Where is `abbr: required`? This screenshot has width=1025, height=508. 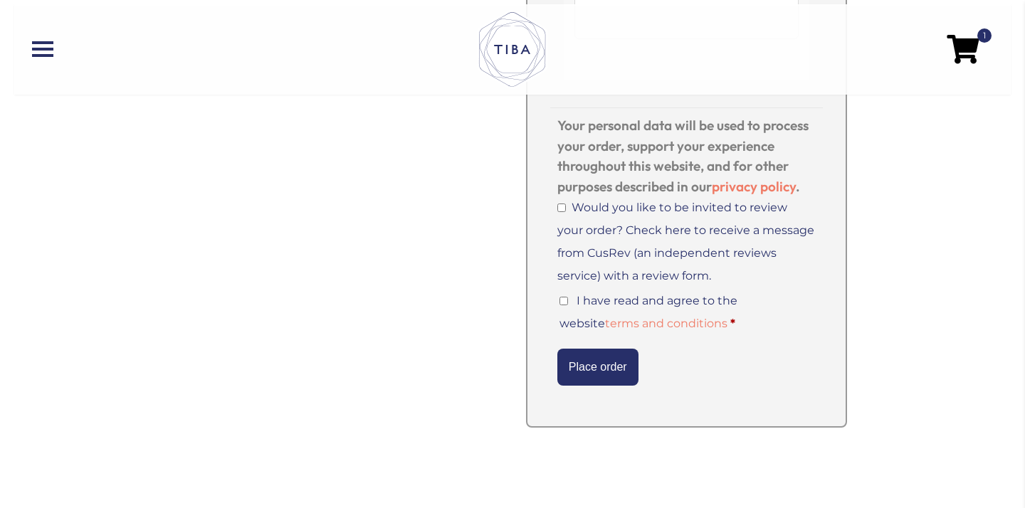
abbr: required is located at coordinates (733, 323).